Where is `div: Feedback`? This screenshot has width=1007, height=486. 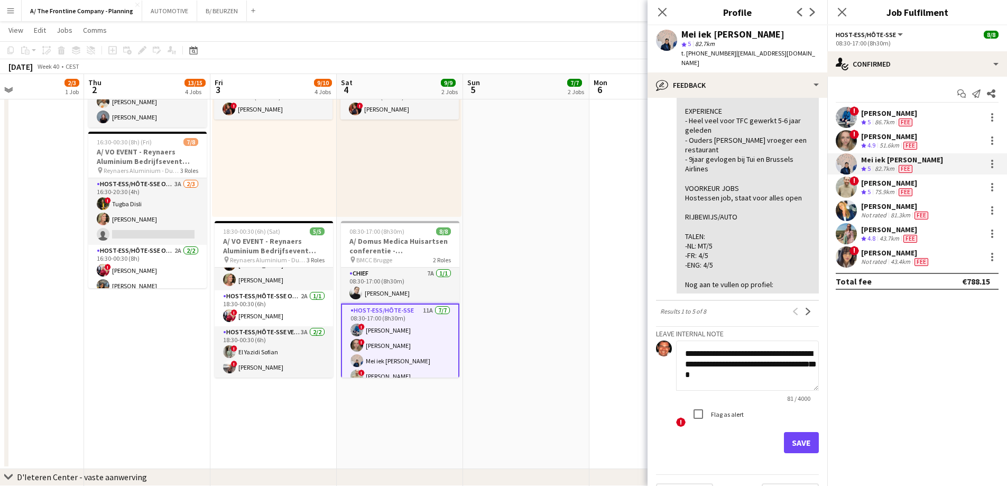
div: Feedback is located at coordinates (737, 85).